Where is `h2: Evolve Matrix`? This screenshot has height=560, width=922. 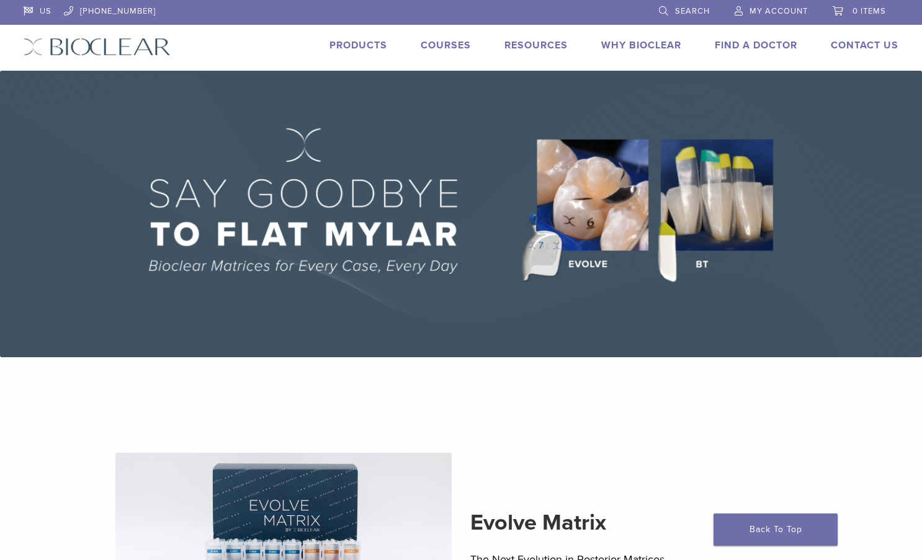 h2: Evolve Matrix is located at coordinates (638, 523).